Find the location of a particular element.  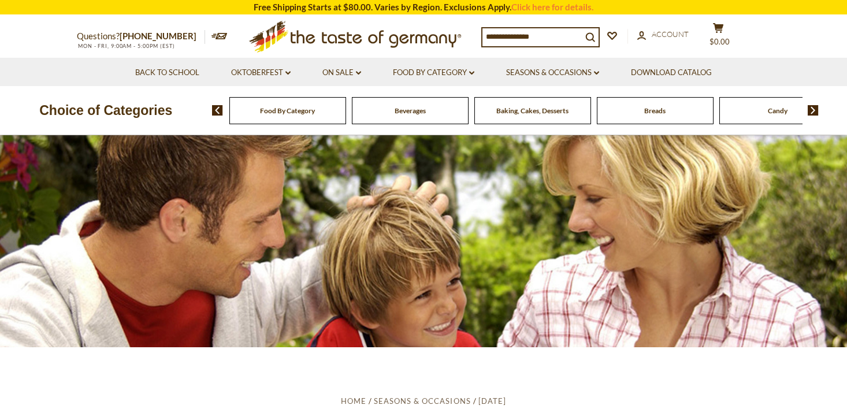

span: Home is located at coordinates (354, 401).